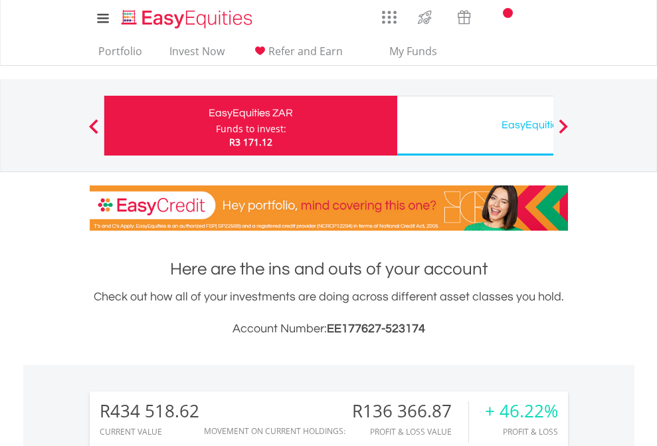 The width and height of the screenshot is (657, 446). What do you see at coordinates (251, 142) in the screenshot?
I see `span: R3 171.12` at bounding box center [251, 142].